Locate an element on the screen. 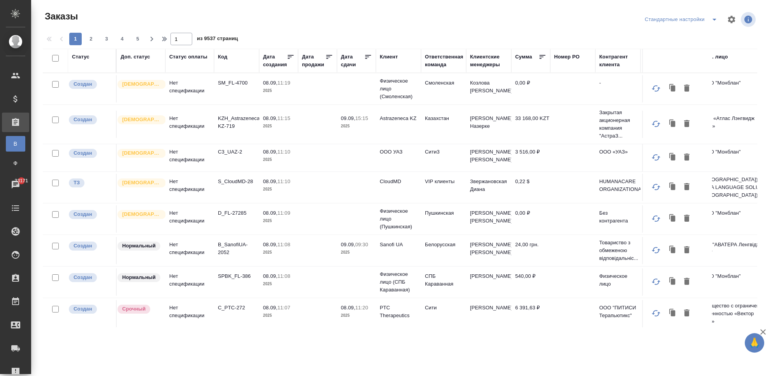 The width and height of the screenshot is (772, 376). p: 09:30 is located at coordinates (362, 244).